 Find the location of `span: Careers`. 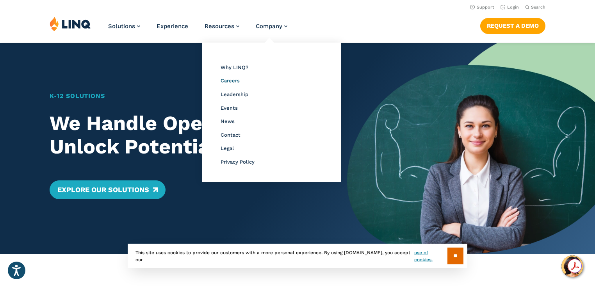

span: Careers is located at coordinates (230, 80).